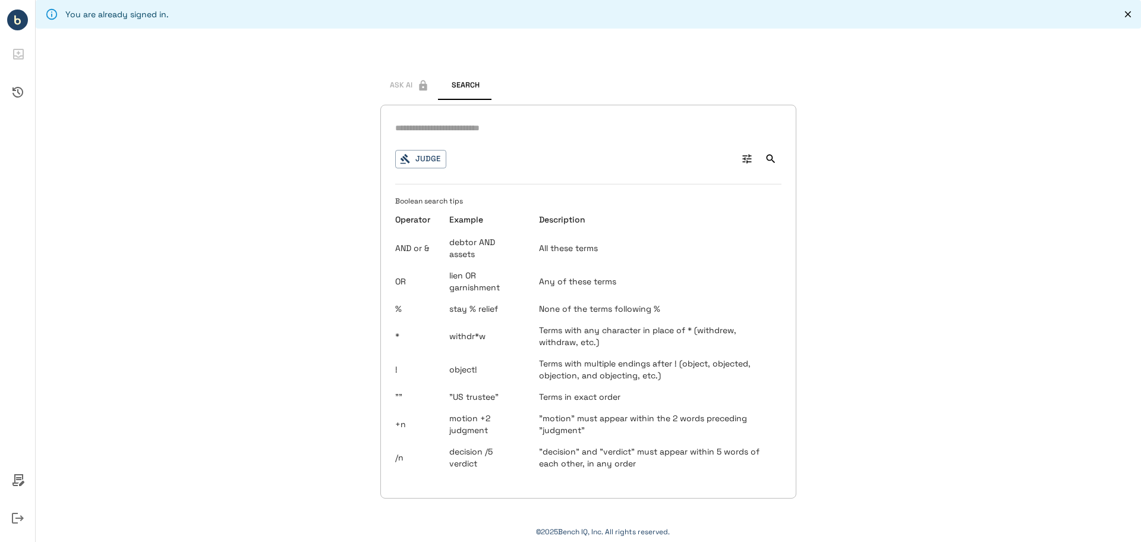 The height and width of the screenshot is (542, 1141). Describe the element at coordinates (117, 14) in the screenshot. I see `div: You are already signed in.` at that location.